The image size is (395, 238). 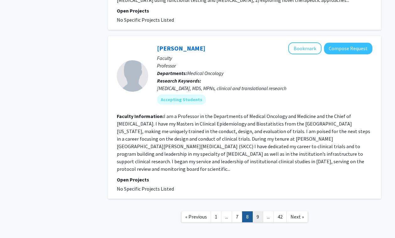 I want to click on button: Add Margaret Kasner to Bookmarks, so click(x=305, y=48).